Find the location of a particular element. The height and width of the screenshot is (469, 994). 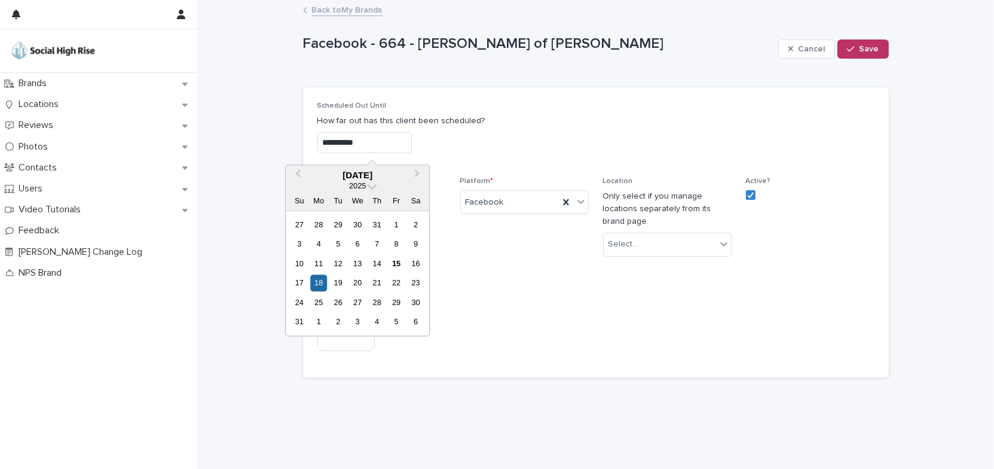

div: Choose Tuesday, August 5th, 2025 is located at coordinates (338, 244).